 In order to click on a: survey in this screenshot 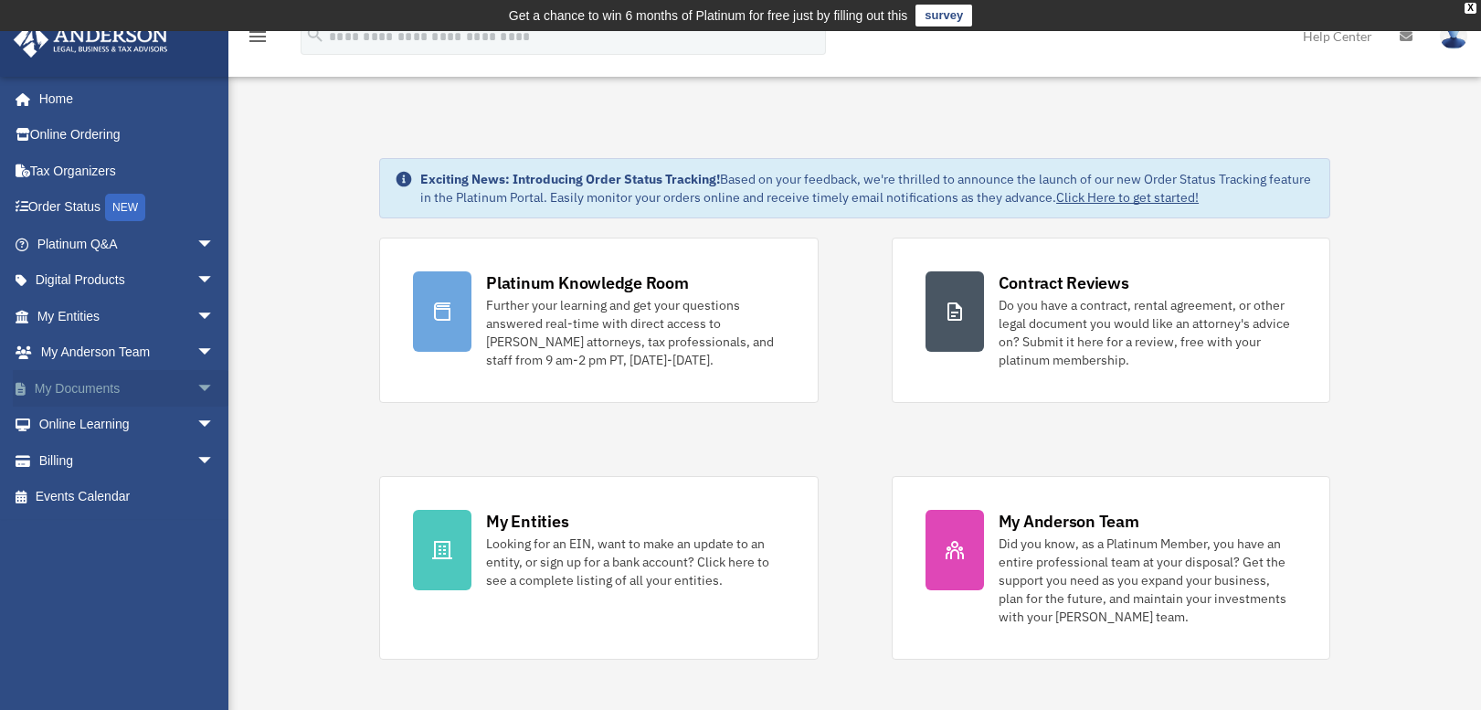, I will do `click(944, 16)`.